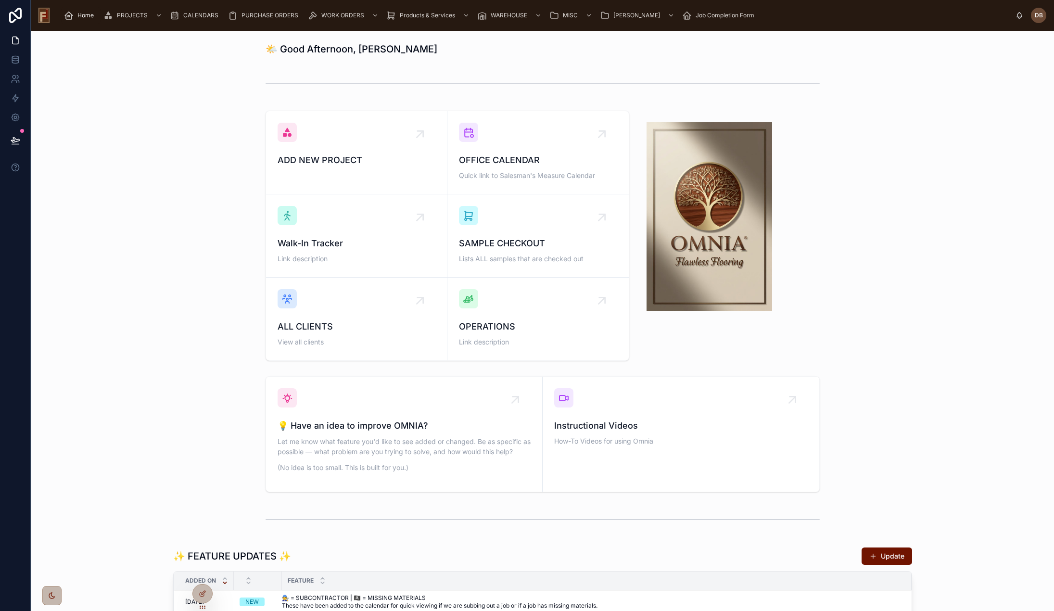 The height and width of the screenshot is (611, 1054). Describe the element at coordinates (356, 160) in the screenshot. I see `span: ADD NEW PROJECT` at that location.